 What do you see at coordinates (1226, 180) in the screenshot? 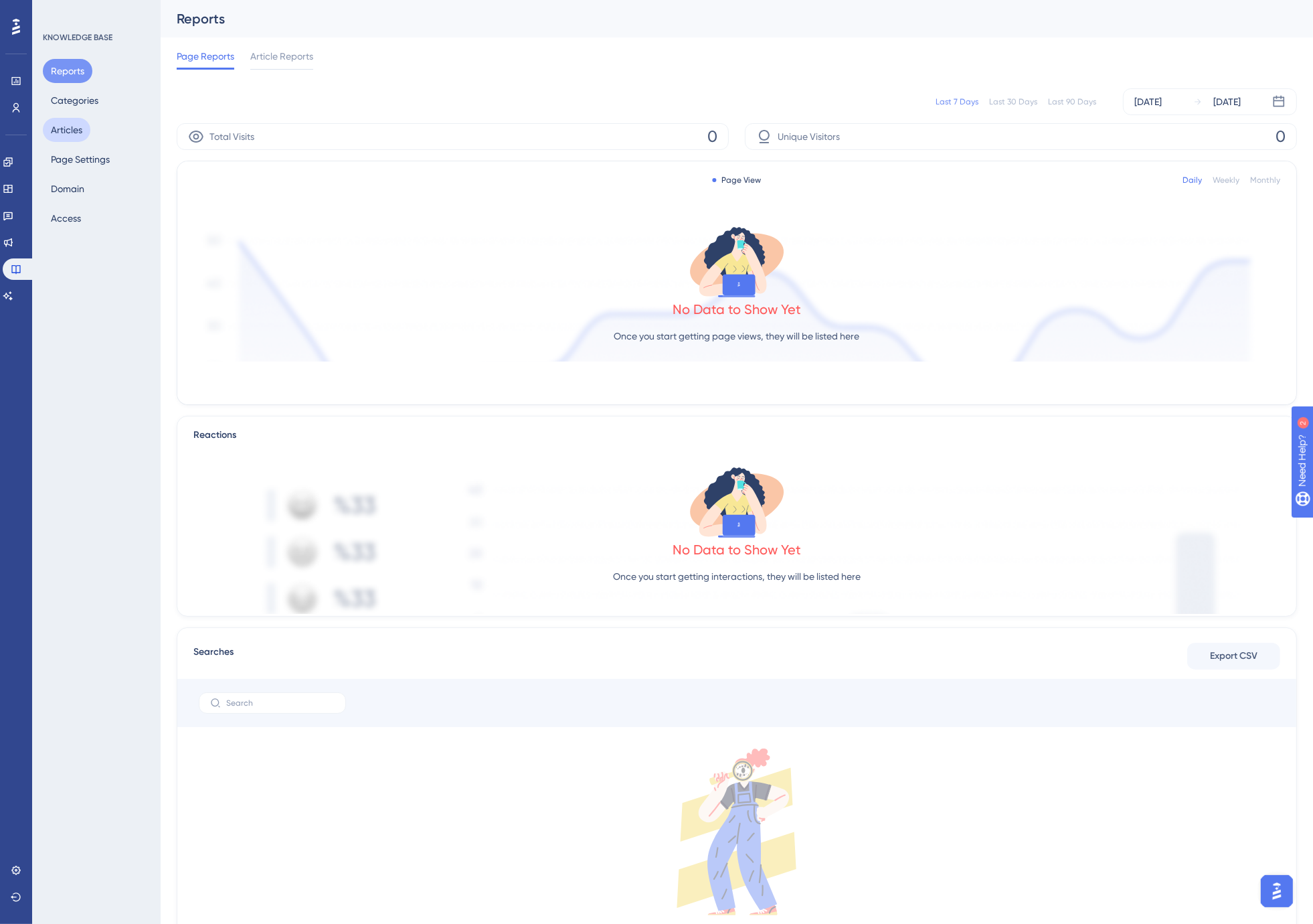
I see `div: Weekly` at bounding box center [1226, 180].